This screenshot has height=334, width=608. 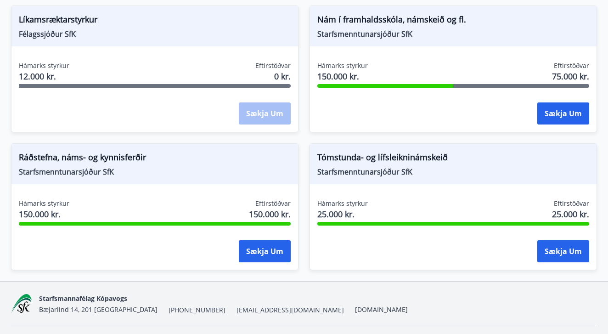 I want to click on span: Félagssjóður SfK, so click(x=155, y=34).